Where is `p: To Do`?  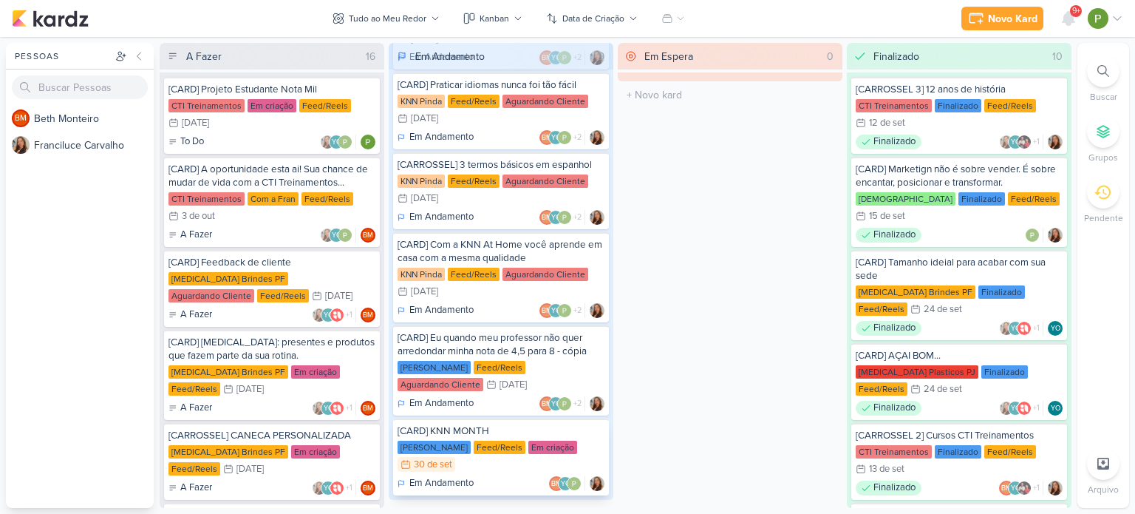 p: To Do is located at coordinates (192, 142).